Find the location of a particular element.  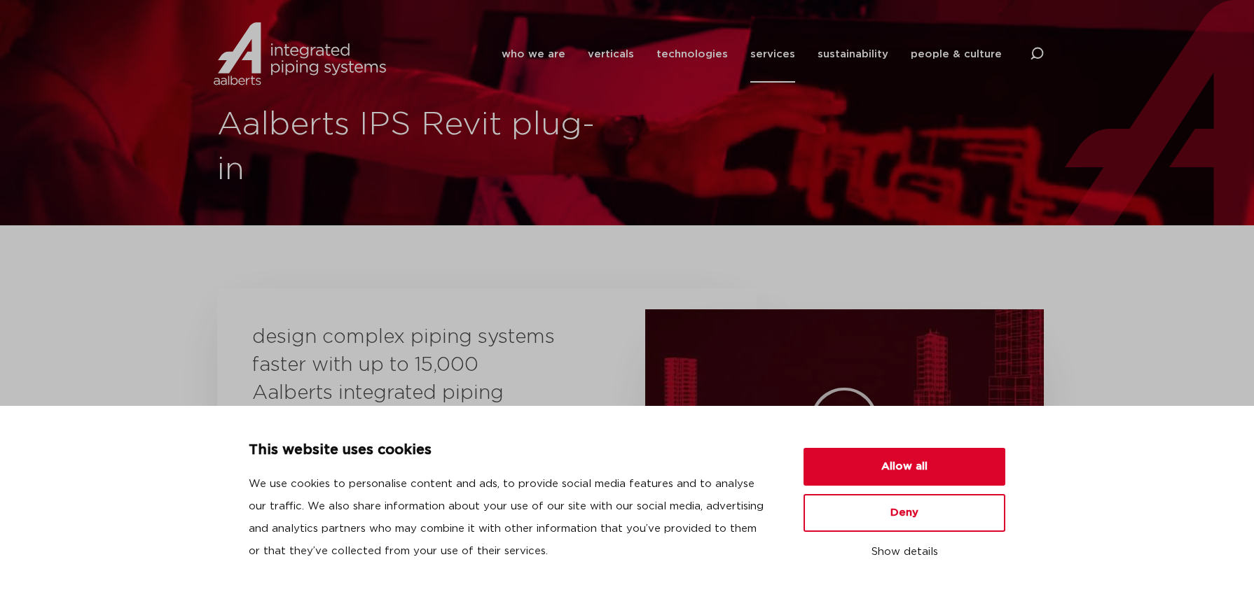

p: We use cookies to personalise content and ads, to provide social media features and to analyse ou... is located at coordinates (509, 518).